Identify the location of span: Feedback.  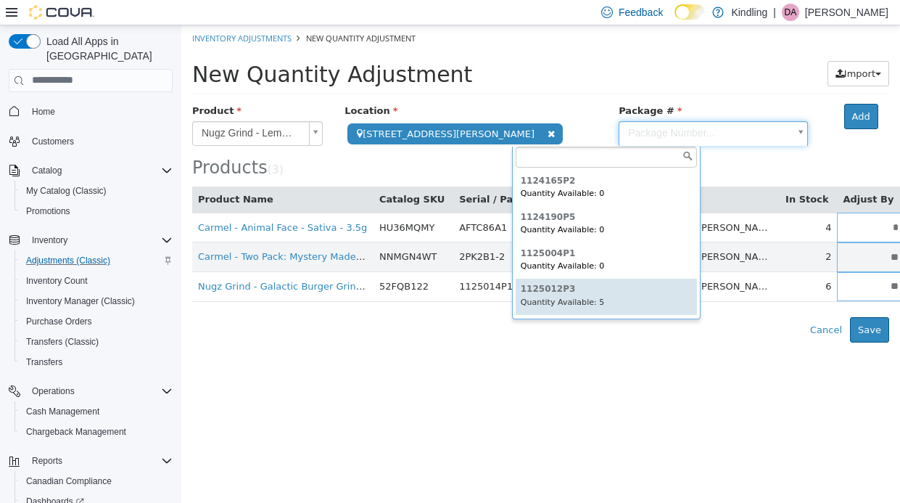
(641, 12).